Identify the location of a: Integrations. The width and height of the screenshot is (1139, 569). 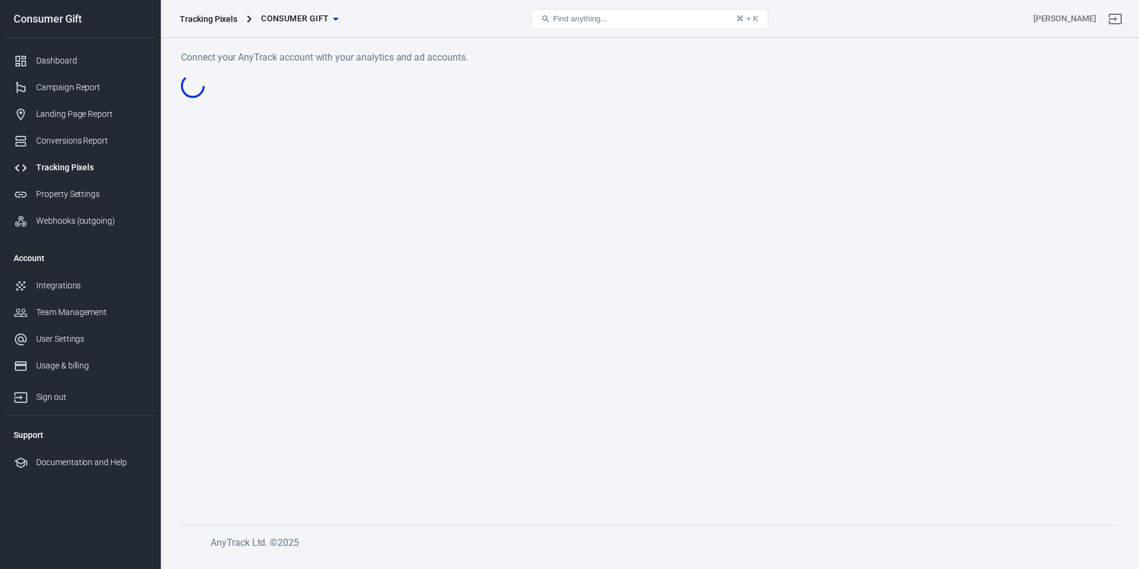
(80, 285).